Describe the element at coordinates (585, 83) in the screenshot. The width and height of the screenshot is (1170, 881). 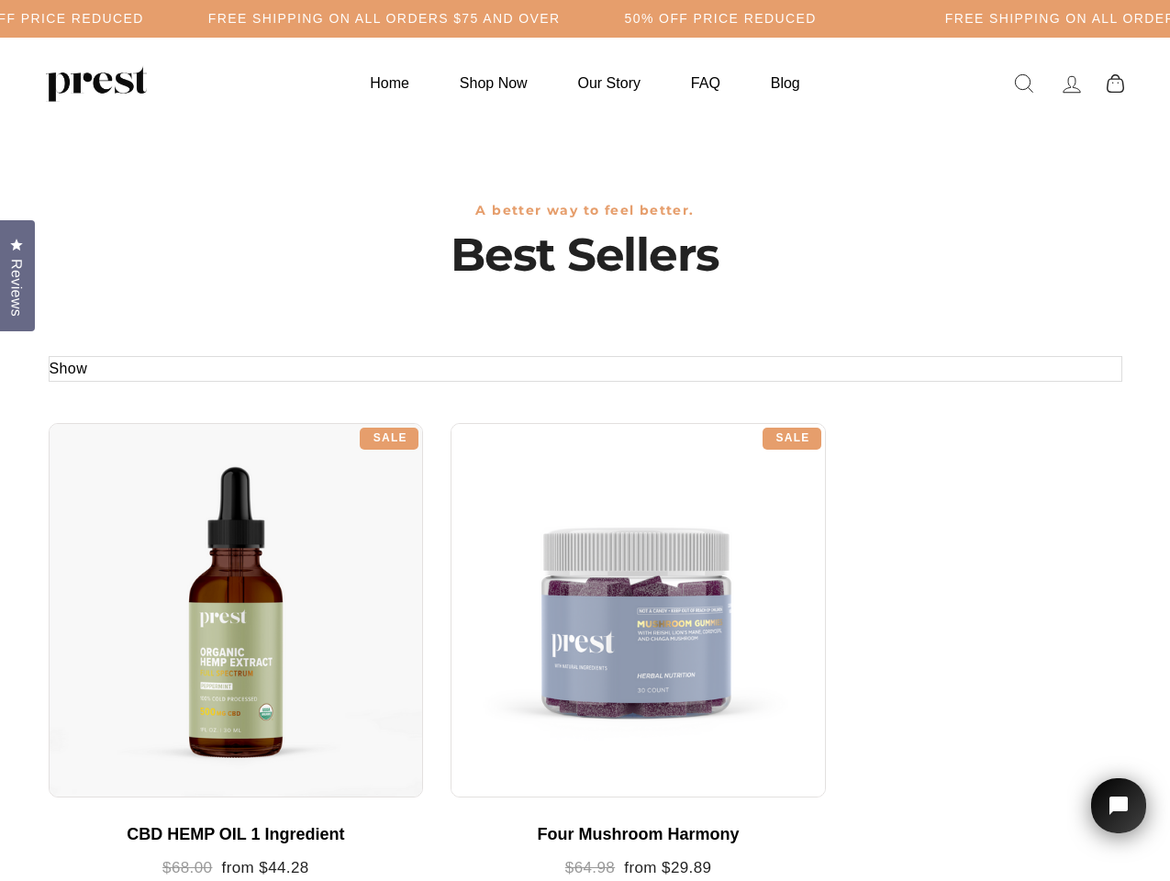
I see `ul: Primary` at that location.